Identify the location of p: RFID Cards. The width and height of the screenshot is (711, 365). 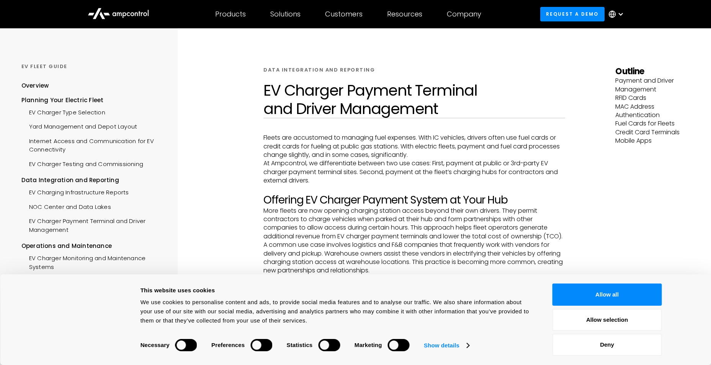
(653, 98).